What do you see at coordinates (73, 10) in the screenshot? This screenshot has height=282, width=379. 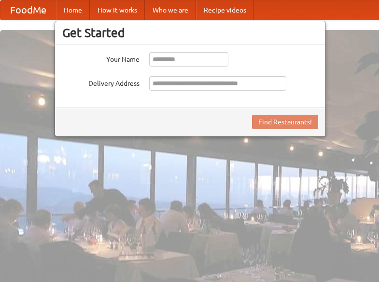 I see `a: Home` at bounding box center [73, 10].